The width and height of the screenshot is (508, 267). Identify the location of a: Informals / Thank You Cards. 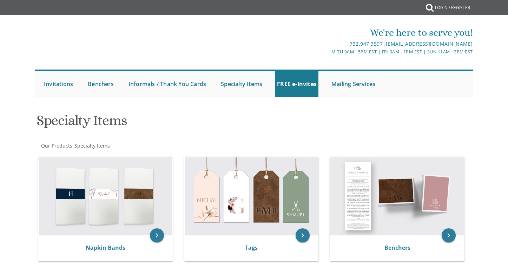
(167, 84).